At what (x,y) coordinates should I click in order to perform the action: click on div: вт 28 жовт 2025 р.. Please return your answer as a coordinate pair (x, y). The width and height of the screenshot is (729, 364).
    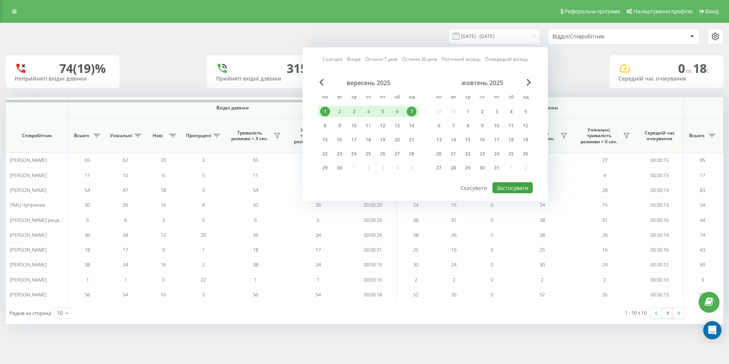
    Looking at the image, I should click on (453, 168).